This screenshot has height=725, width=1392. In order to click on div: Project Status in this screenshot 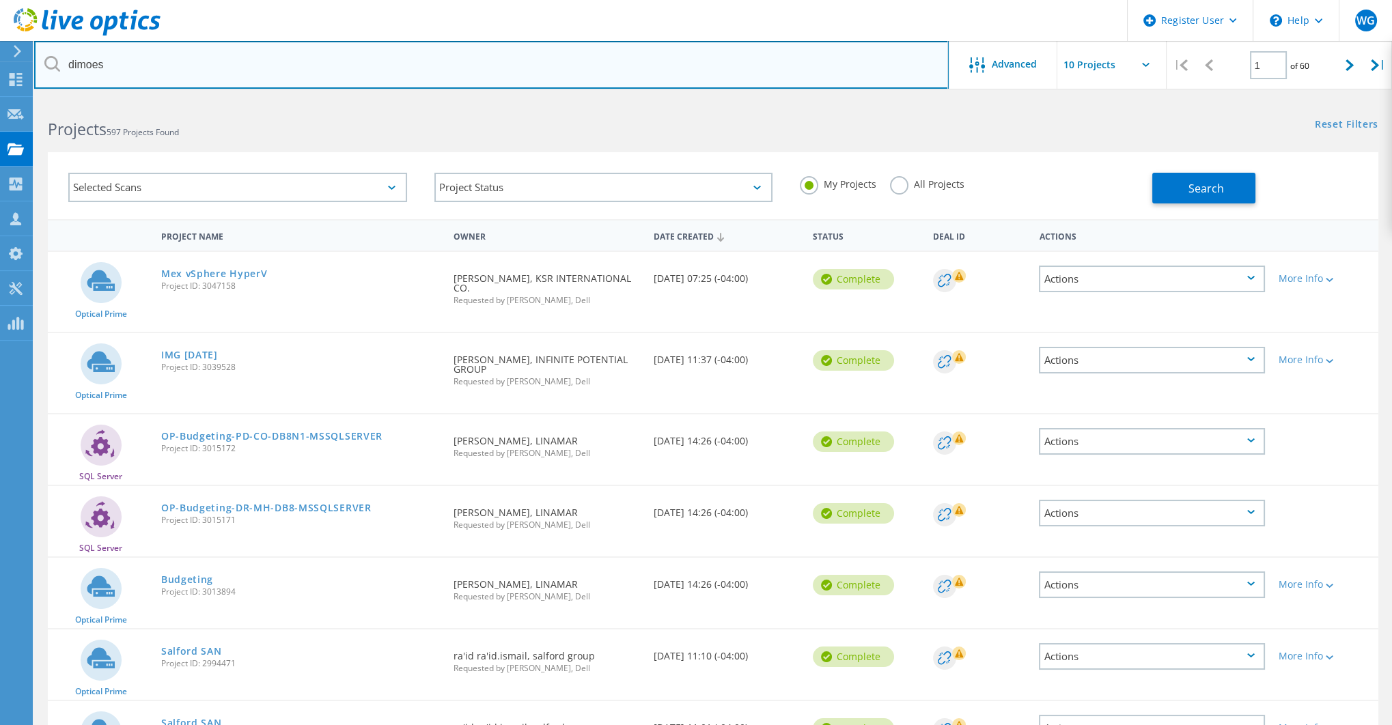, I will do `click(604, 187)`.